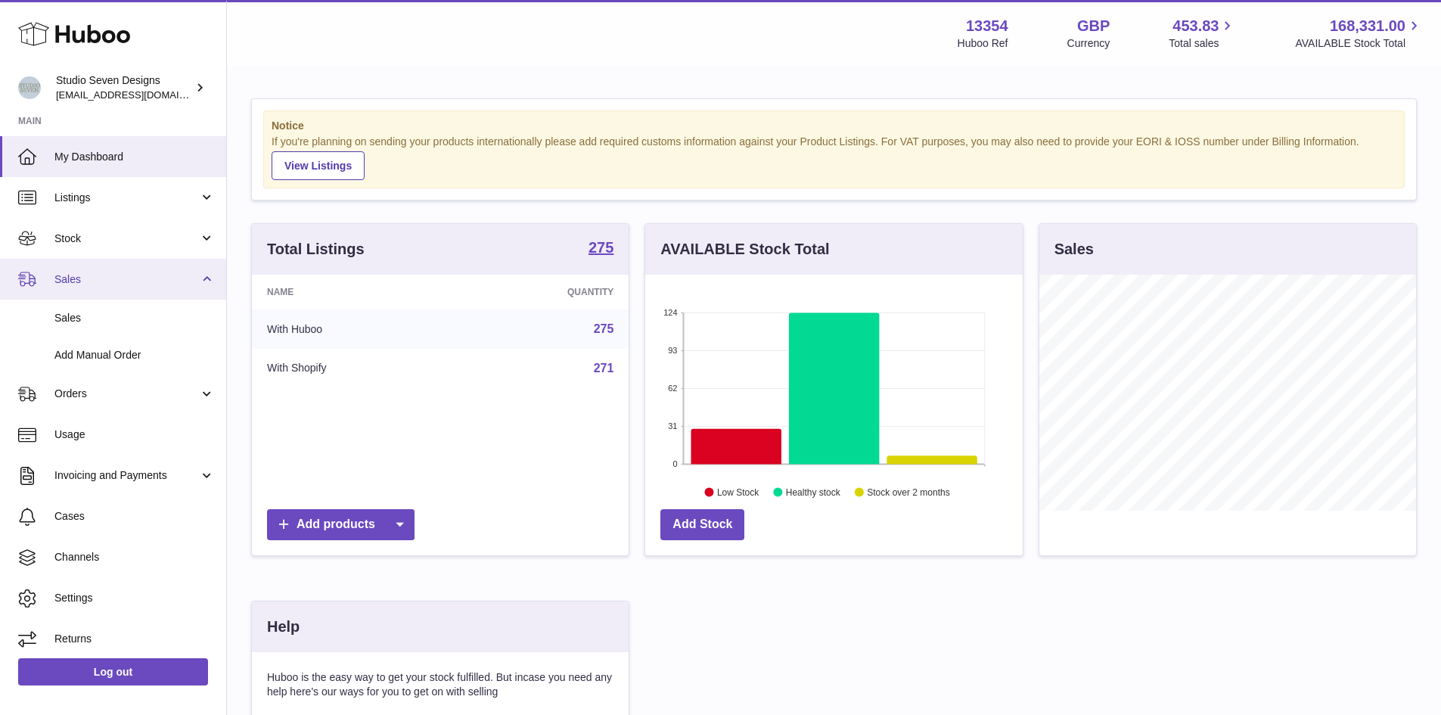  Describe the element at coordinates (29, 88) in the screenshot. I see `img: contact.studiosevendesigns@gmail.com` at that location.